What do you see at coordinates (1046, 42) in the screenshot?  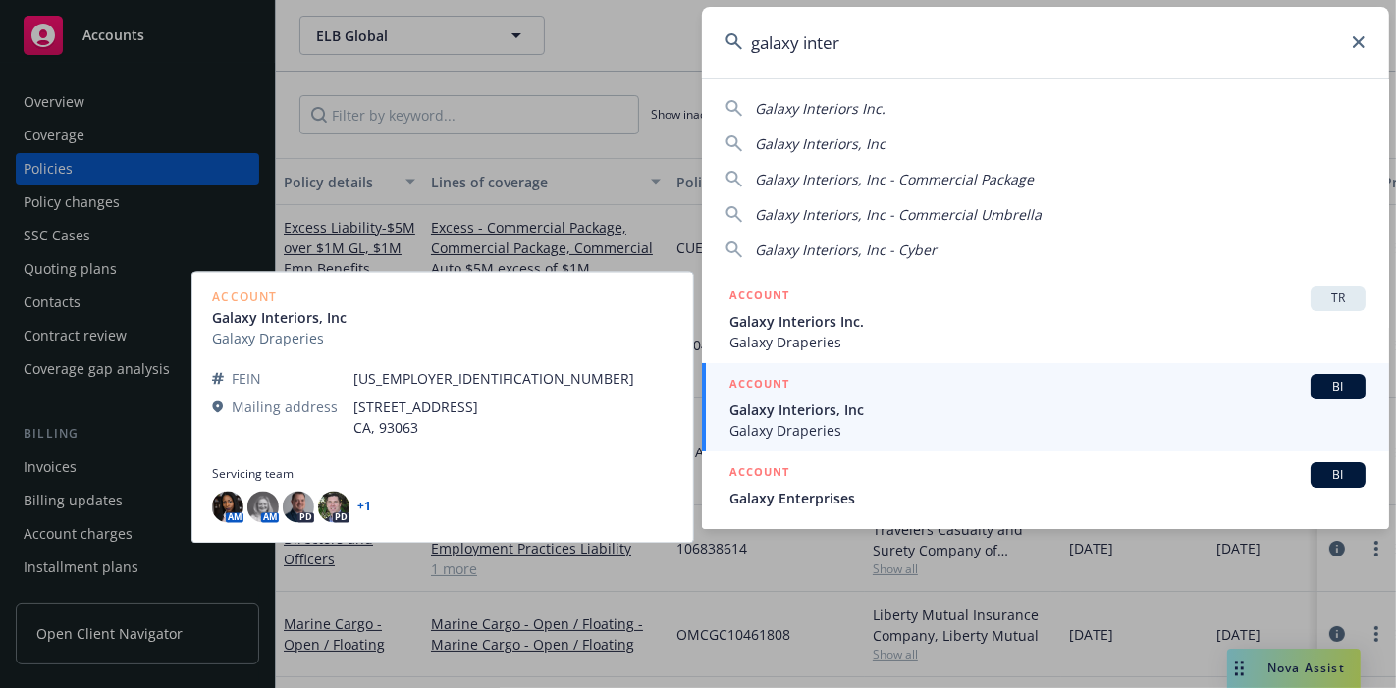 I see `input: Search...` at bounding box center [1046, 42].